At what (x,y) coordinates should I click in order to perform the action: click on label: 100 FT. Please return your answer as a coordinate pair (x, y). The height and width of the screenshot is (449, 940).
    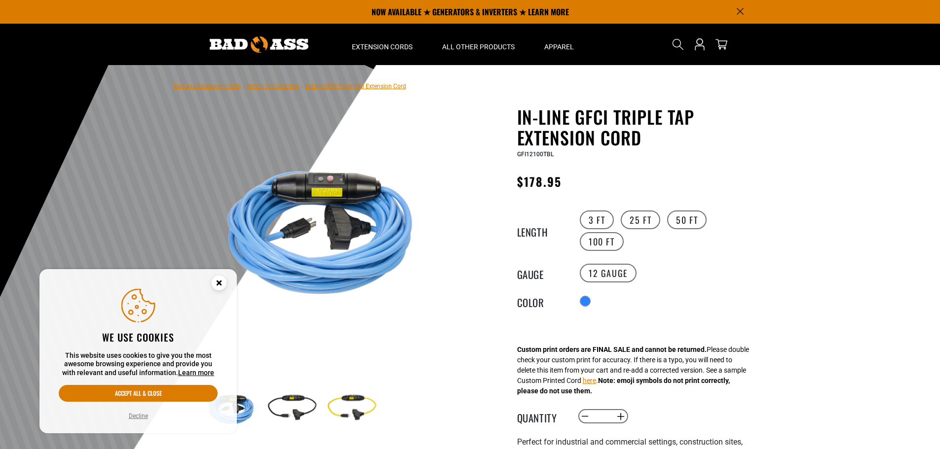
    Looking at the image, I should click on (601, 242).